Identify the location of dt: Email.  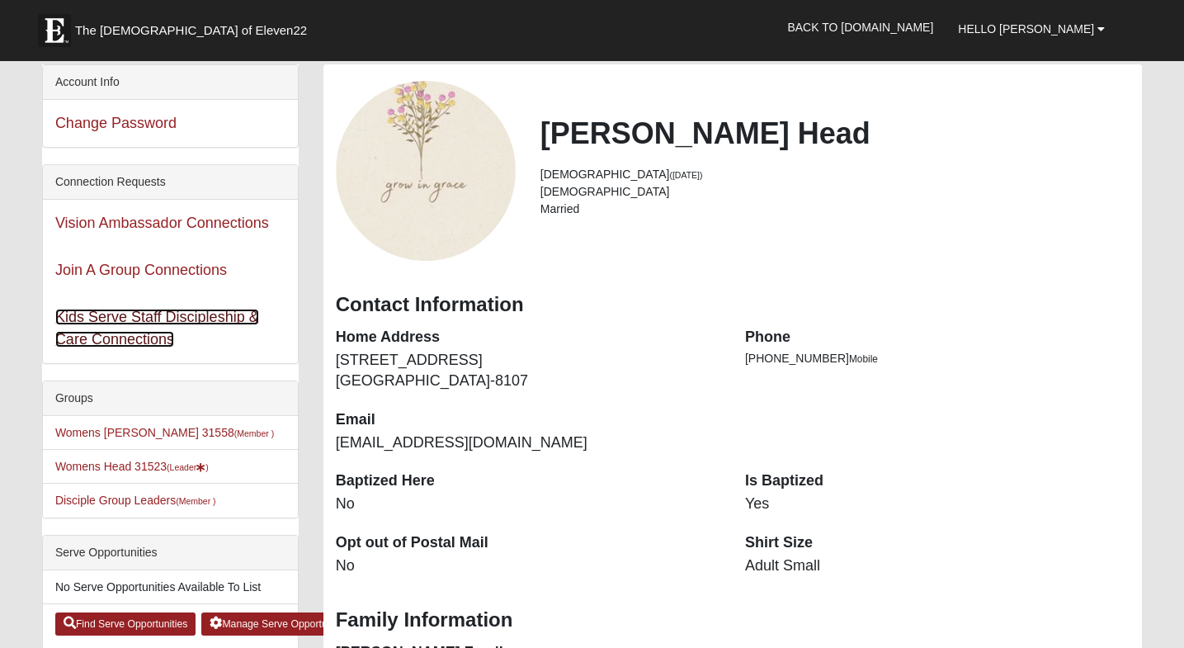
(528, 420).